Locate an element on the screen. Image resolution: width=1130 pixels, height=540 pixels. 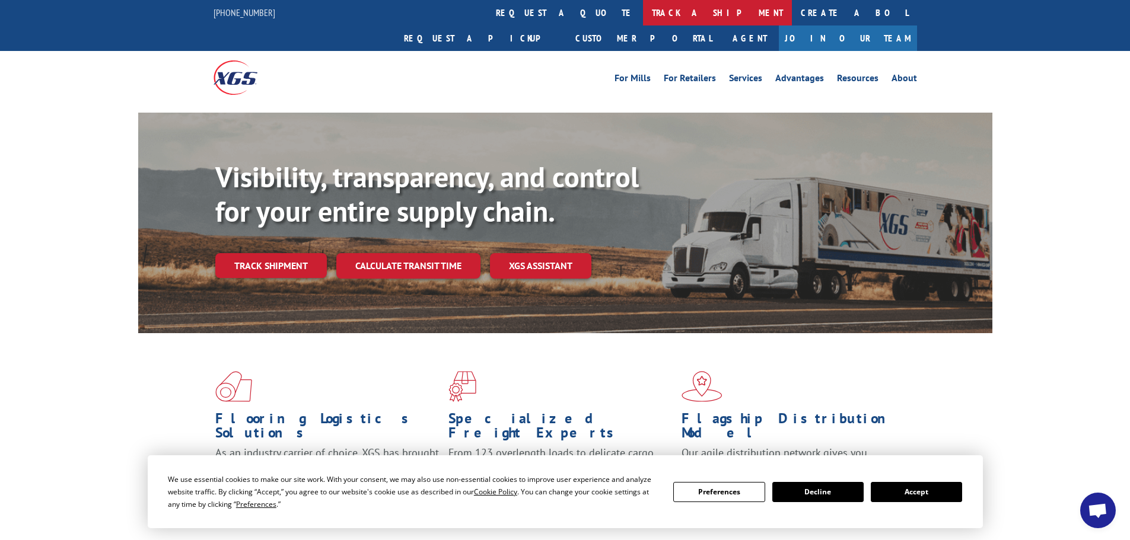
a: XGS ASSISTANT is located at coordinates (540, 266).